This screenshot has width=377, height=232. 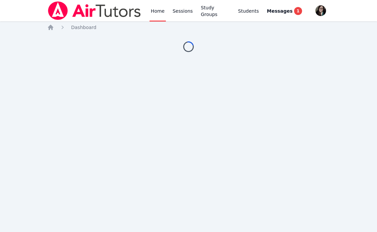 What do you see at coordinates (280, 11) in the screenshot?
I see `span: Messages` at bounding box center [280, 11].